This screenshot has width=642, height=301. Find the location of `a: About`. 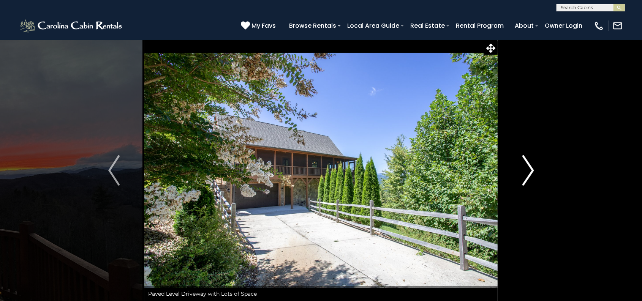

a: About is located at coordinates (524, 25).